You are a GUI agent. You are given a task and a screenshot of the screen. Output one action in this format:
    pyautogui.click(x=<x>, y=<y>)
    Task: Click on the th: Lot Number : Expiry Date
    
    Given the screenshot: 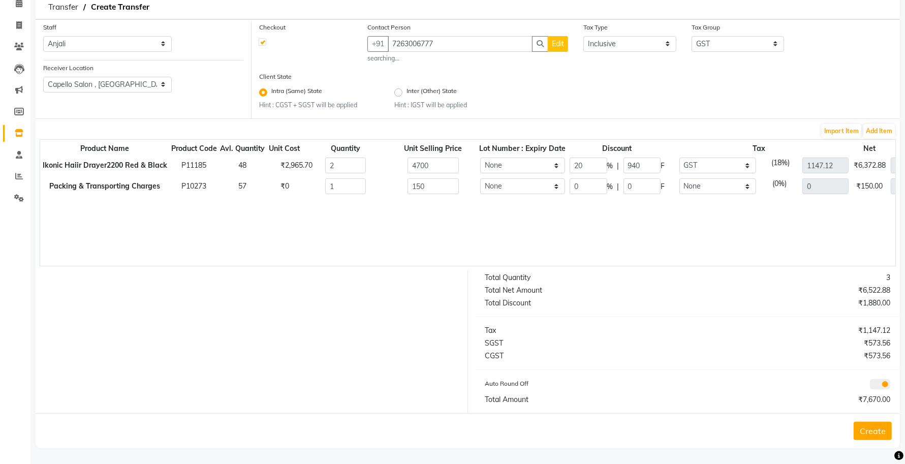 What is the action you would take?
    pyautogui.click(x=523, y=148)
    